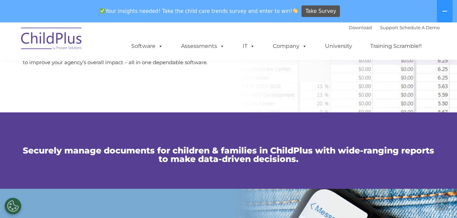 The height and width of the screenshot is (218, 457). Describe the element at coordinates (360, 28) in the screenshot. I see `a: Download` at that location.